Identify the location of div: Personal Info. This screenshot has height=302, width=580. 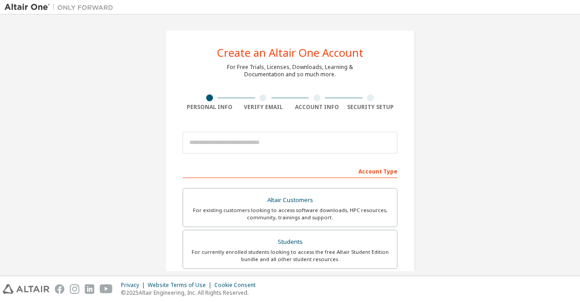
(209, 107).